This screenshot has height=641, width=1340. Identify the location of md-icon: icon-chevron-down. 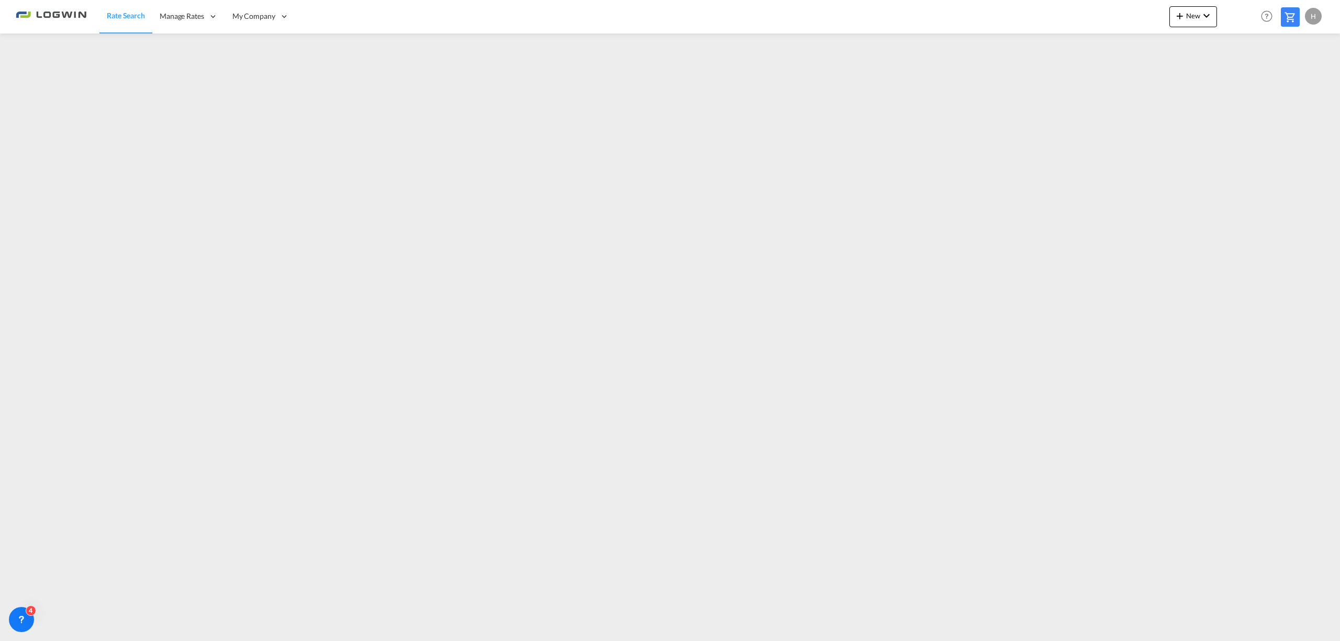
(1206, 16).